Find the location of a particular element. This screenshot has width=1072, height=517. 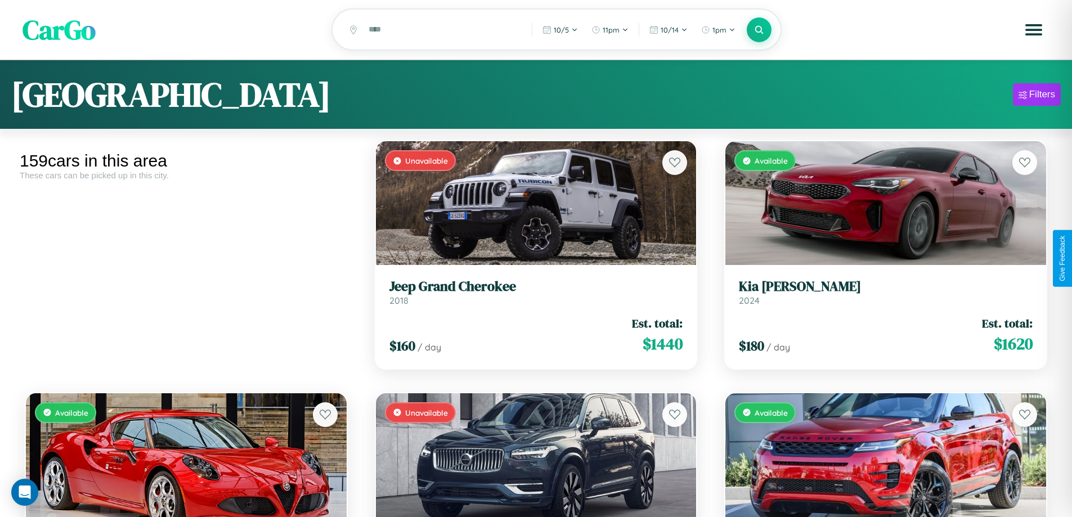

button: Filters is located at coordinates (1036, 95).